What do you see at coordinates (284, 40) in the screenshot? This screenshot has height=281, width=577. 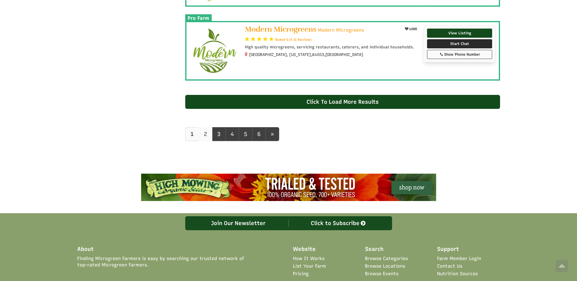 I see `span: Rated 5/5` at bounding box center [284, 40].